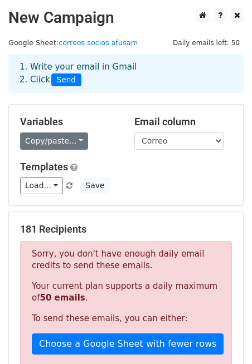  Describe the element at coordinates (98, 42) in the screenshot. I see `a: correos socios afusam` at that location.